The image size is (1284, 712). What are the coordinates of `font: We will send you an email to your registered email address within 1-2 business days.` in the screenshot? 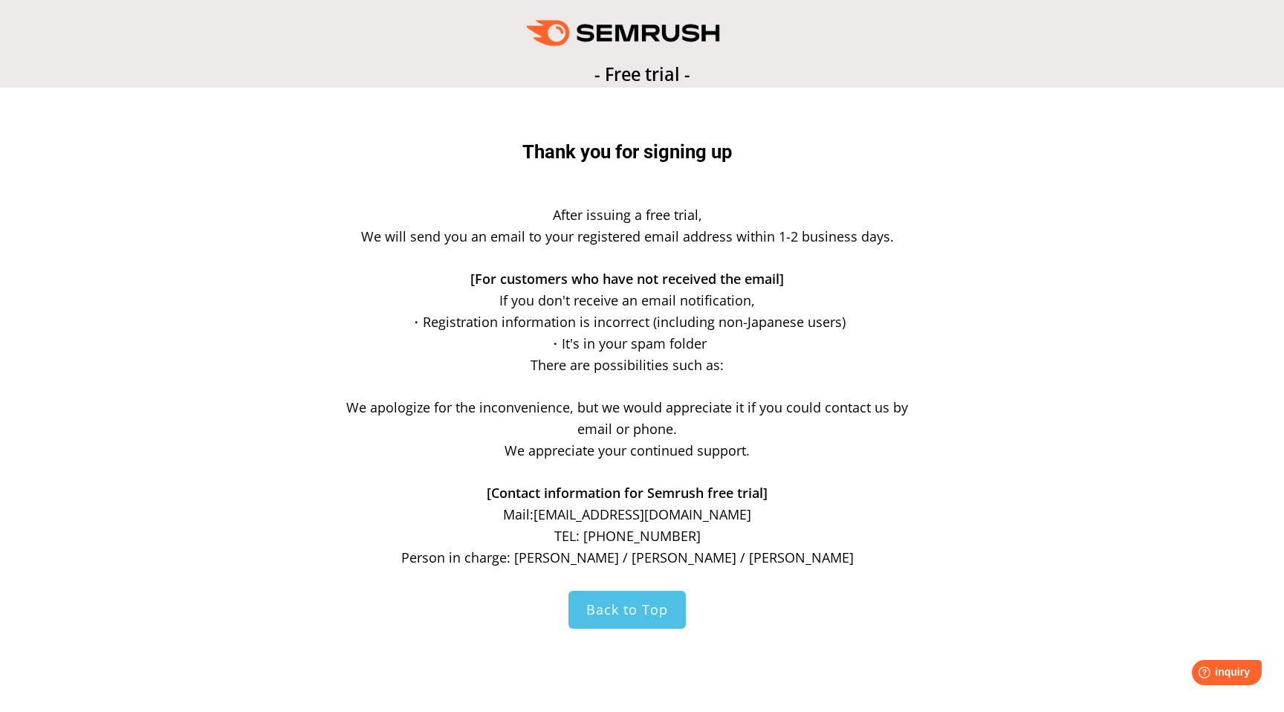 It's located at (627, 236).